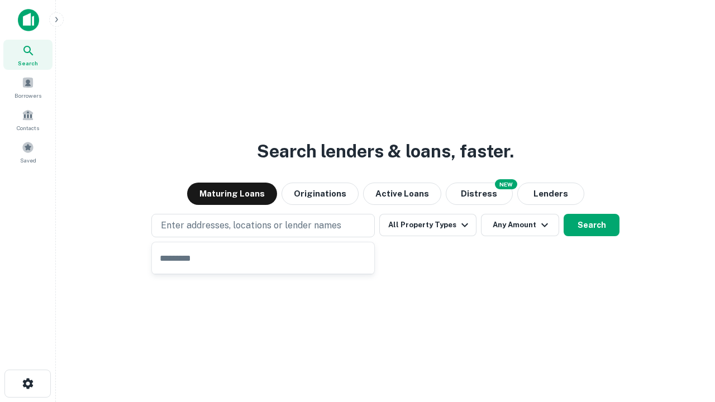 This screenshot has width=715, height=402. What do you see at coordinates (28, 128) in the screenshot?
I see `span: Contacts` at bounding box center [28, 128].